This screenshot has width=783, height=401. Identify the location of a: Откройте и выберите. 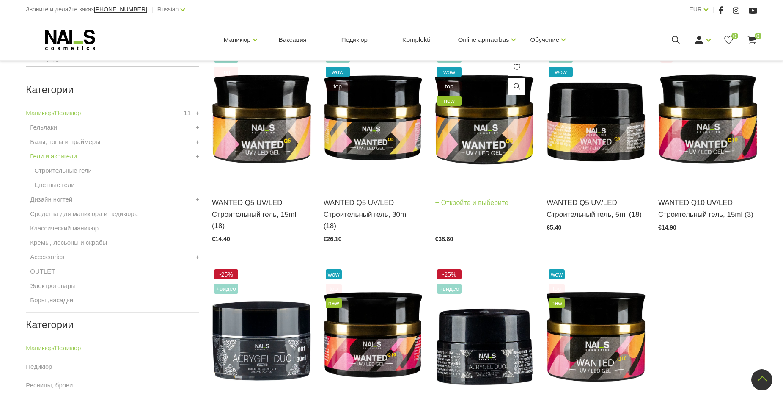
(472, 203).